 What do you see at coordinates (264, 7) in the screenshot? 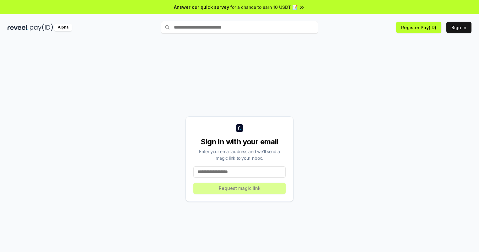
I see `span: for a chance to earn 10 USDT 📝` at bounding box center [264, 7].